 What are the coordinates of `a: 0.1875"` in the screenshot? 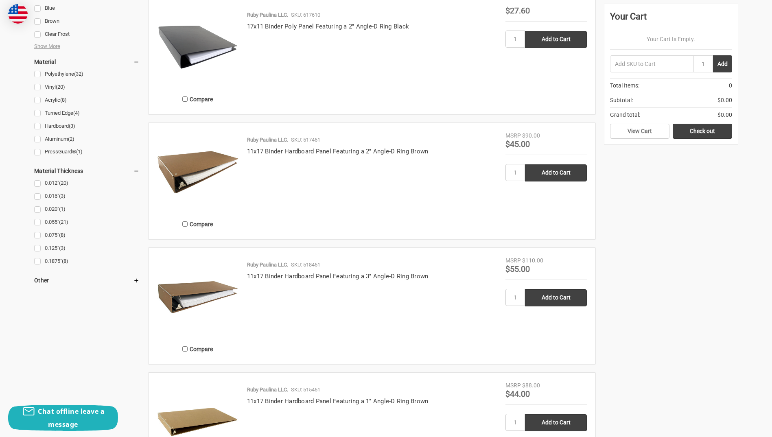 It's located at (87, 261).